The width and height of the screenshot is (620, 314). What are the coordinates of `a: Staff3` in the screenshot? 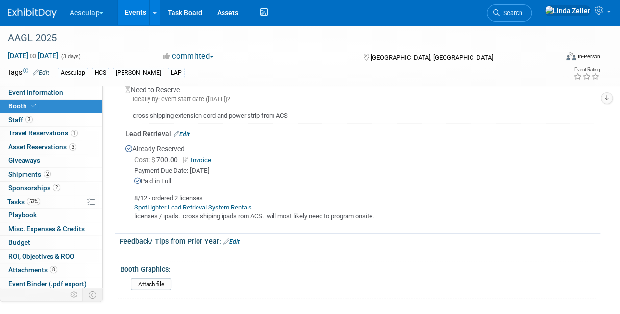 It's located at (52, 120).